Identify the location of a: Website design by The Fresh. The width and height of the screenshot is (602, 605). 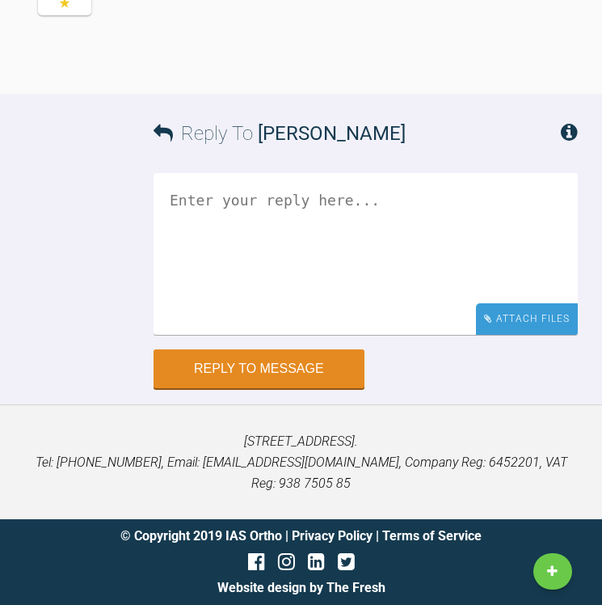
(301, 587).